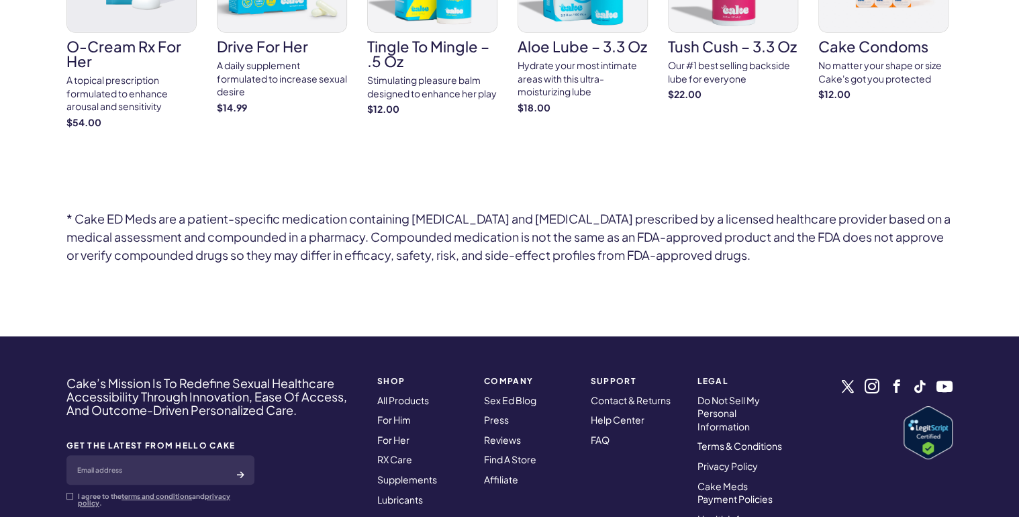 Image resolution: width=1019 pixels, height=517 pixels. I want to click on a: Contact & Returns, so click(630, 400).